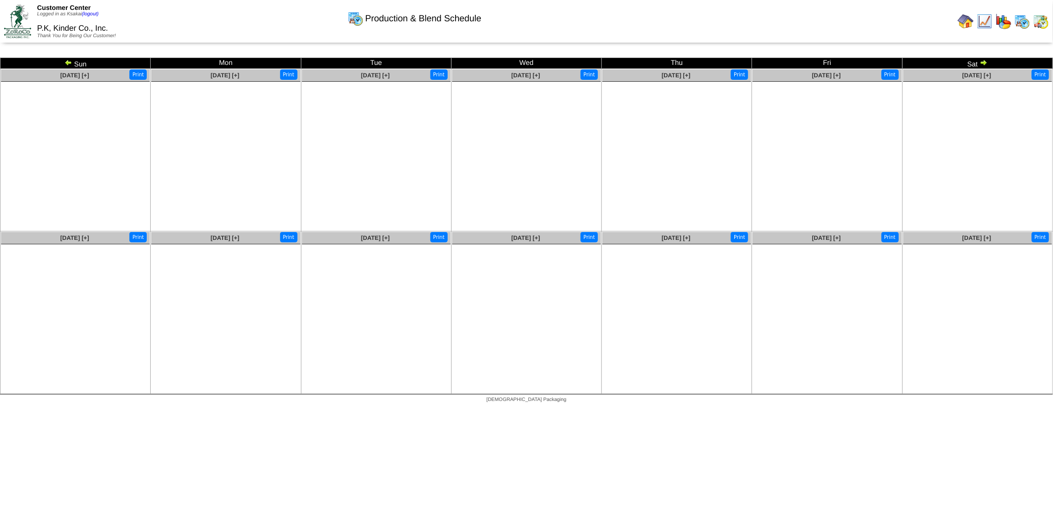  What do you see at coordinates (72, 28) in the screenshot?
I see `span: P.K, Kinder Co., Inc.` at bounding box center [72, 28].